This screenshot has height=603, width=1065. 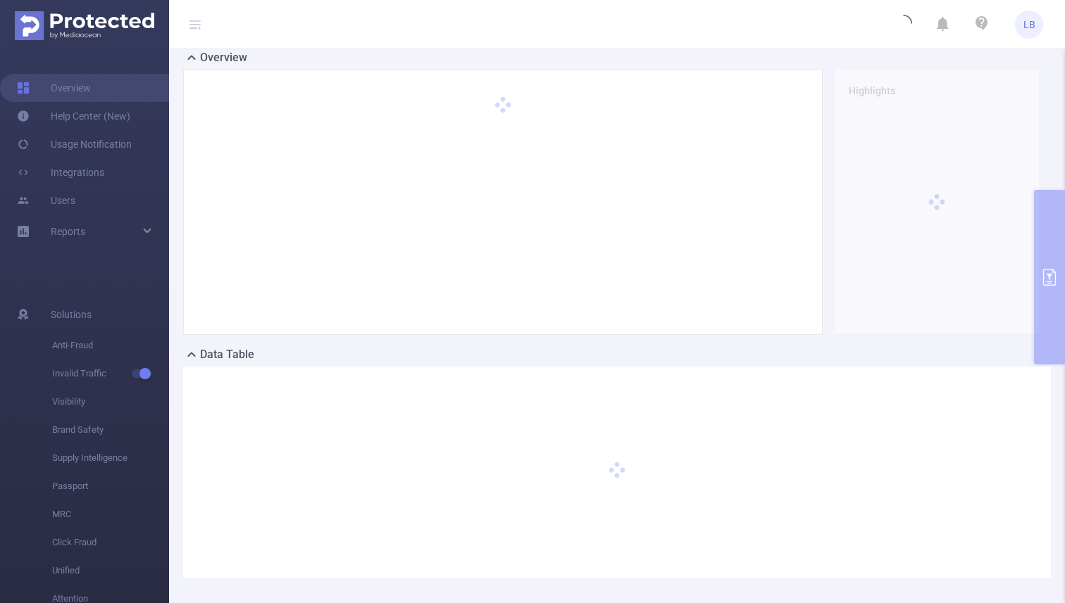 What do you see at coordinates (68, 232) in the screenshot?
I see `span: Reports` at bounding box center [68, 232].